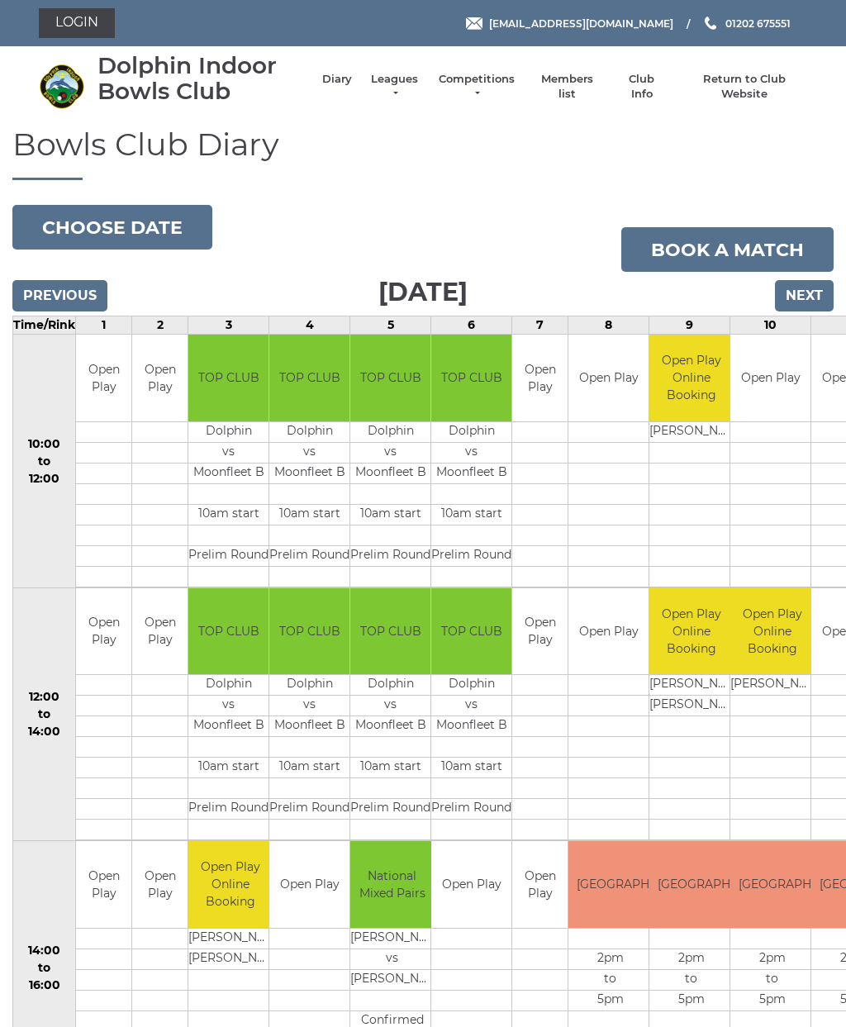 The height and width of the screenshot is (1027, 846). I want to click on h1: Bowls Club Diary, so click(423, 154).